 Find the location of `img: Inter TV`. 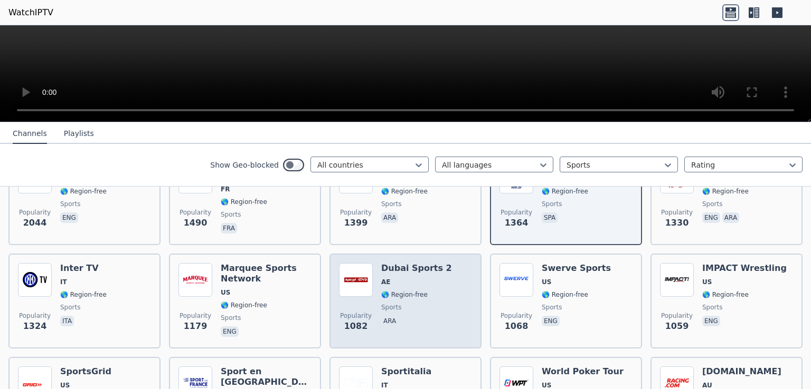

img: Inter TV is located at coordinates (35, 280).